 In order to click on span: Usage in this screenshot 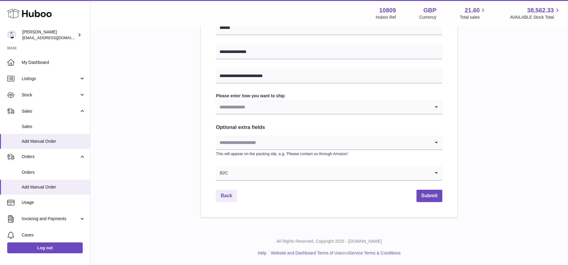, I will do `click(54, 202)`.